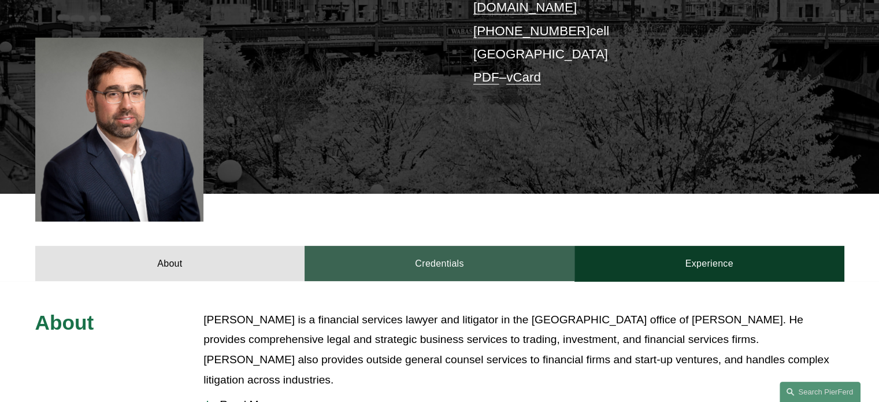 This screenshot has height=402, width=879. What do you see at coordinates (709, 263) in the screenshot?
I see `a: Experience` at bounding box center [709, 263].